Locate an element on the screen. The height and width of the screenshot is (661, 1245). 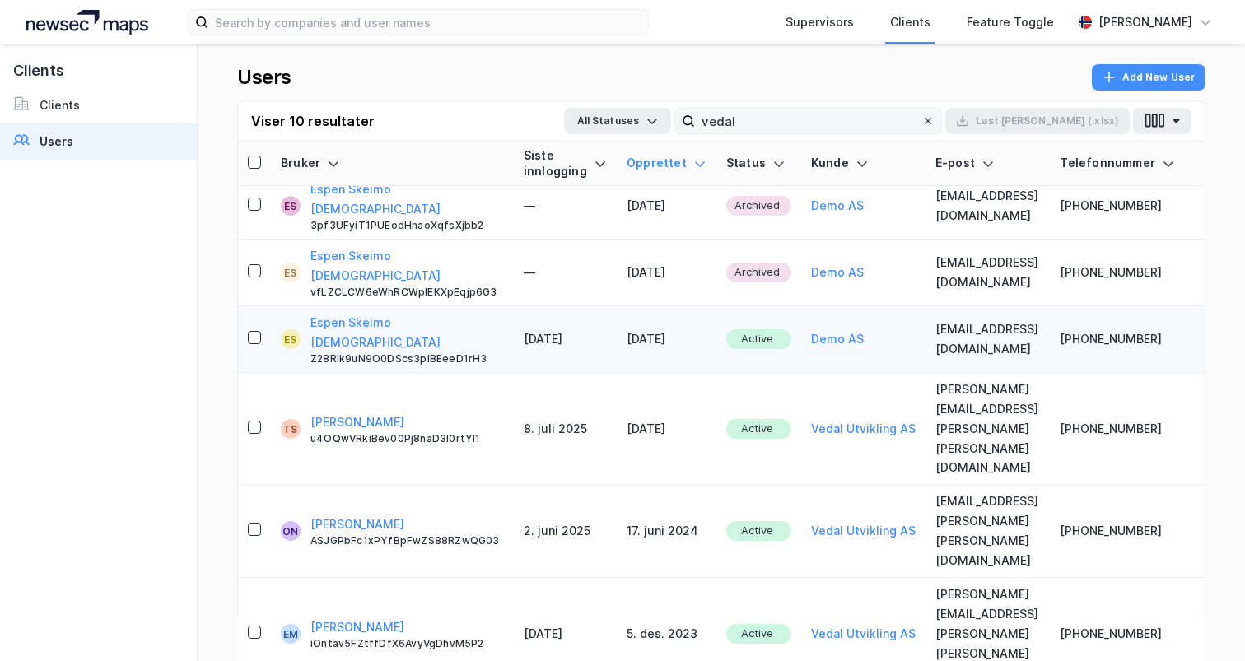
input: Search user by name, email or client is located at coordinates (808, 121).